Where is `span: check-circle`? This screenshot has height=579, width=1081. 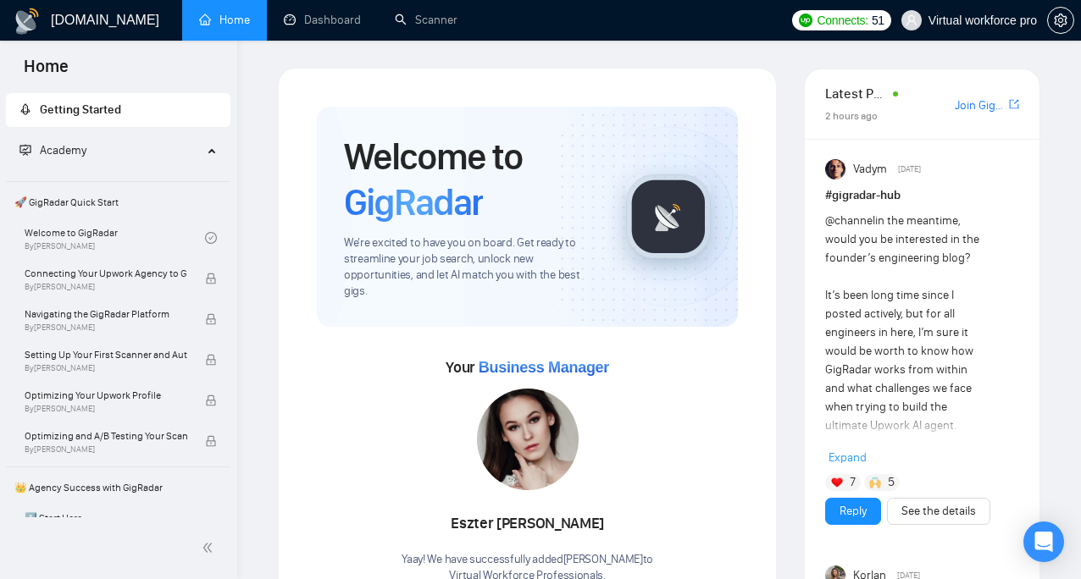 span: check-circle is located at coordinates (211, 238).